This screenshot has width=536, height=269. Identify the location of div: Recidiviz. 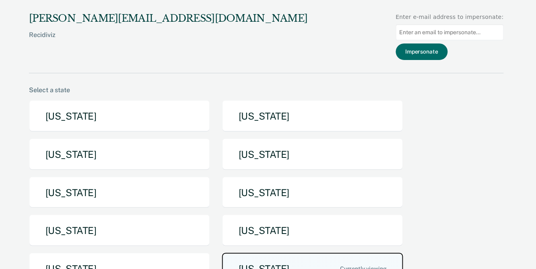
(168, 41).